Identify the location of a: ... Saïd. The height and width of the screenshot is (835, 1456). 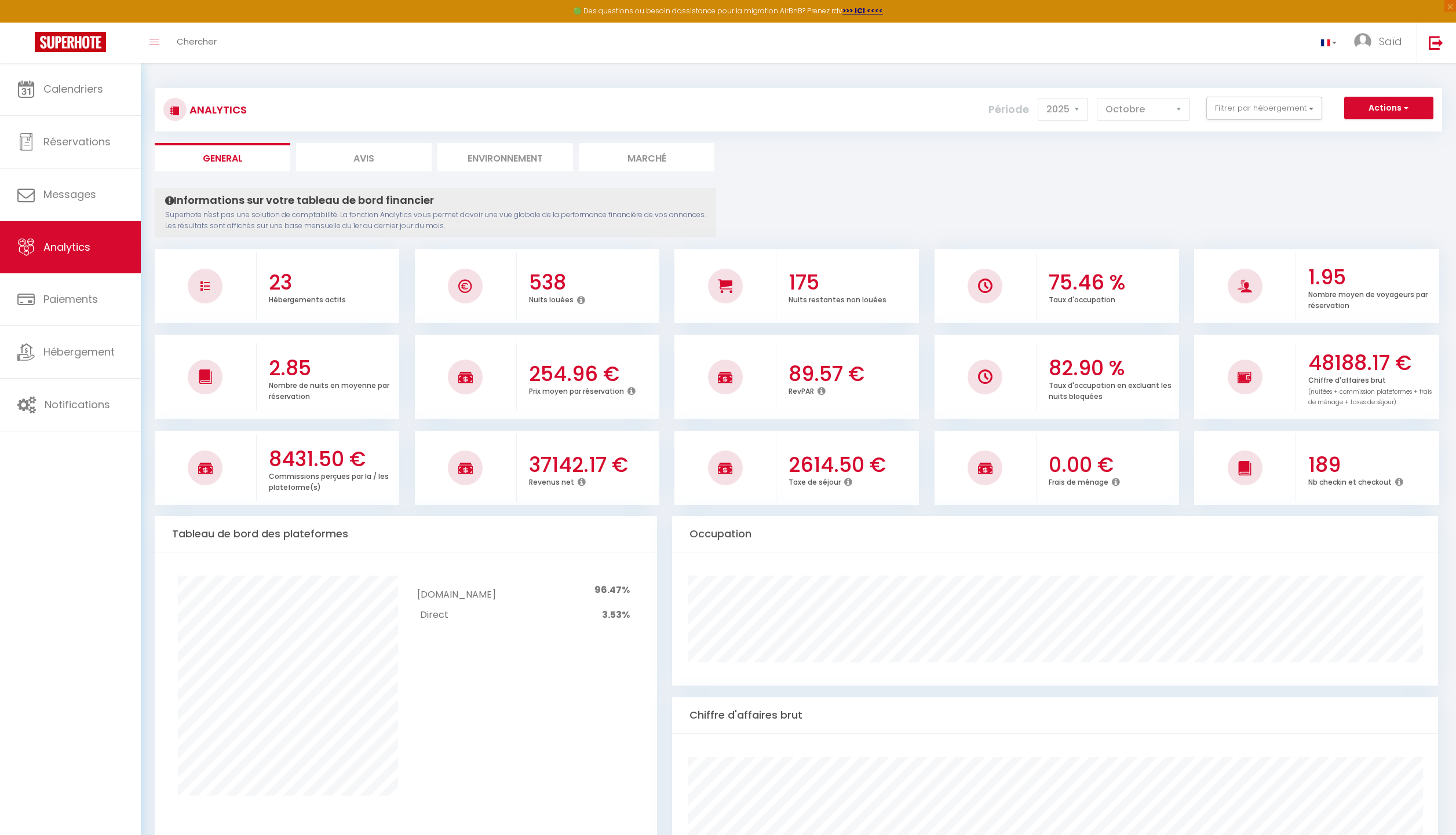
(1381, 43).